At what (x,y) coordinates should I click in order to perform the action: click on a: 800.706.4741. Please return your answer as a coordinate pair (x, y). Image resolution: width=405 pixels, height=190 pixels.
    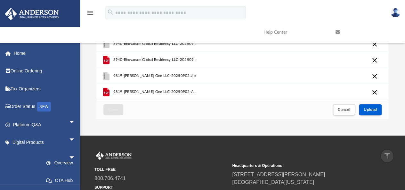
    Looking at the image, I should click on (110, 178).